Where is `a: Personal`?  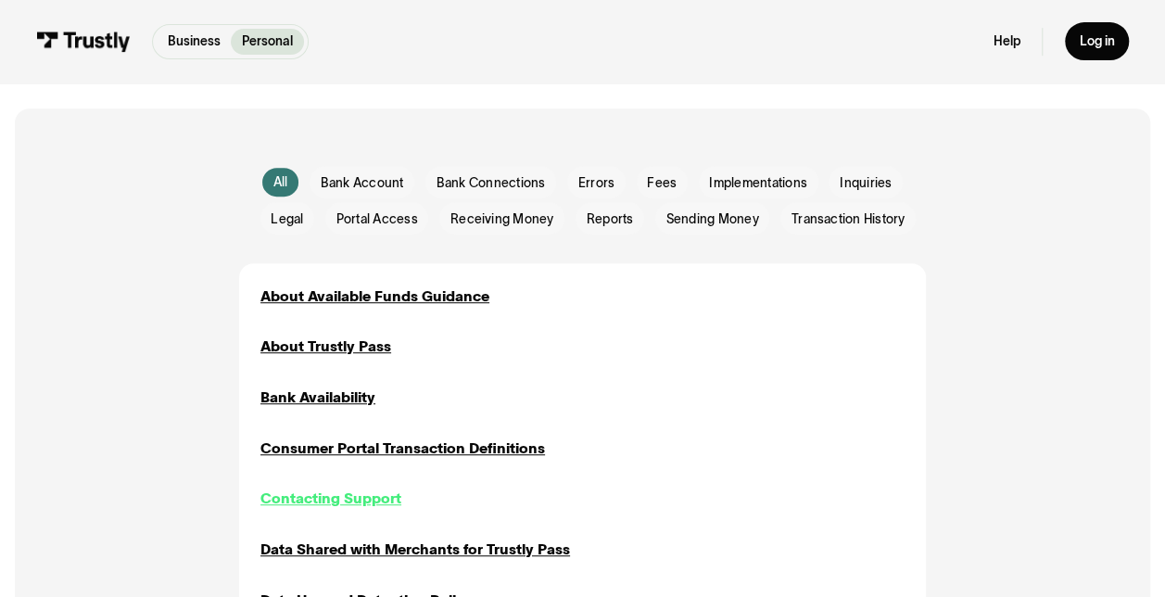 a: Personal is located at coordinates (267, 42).